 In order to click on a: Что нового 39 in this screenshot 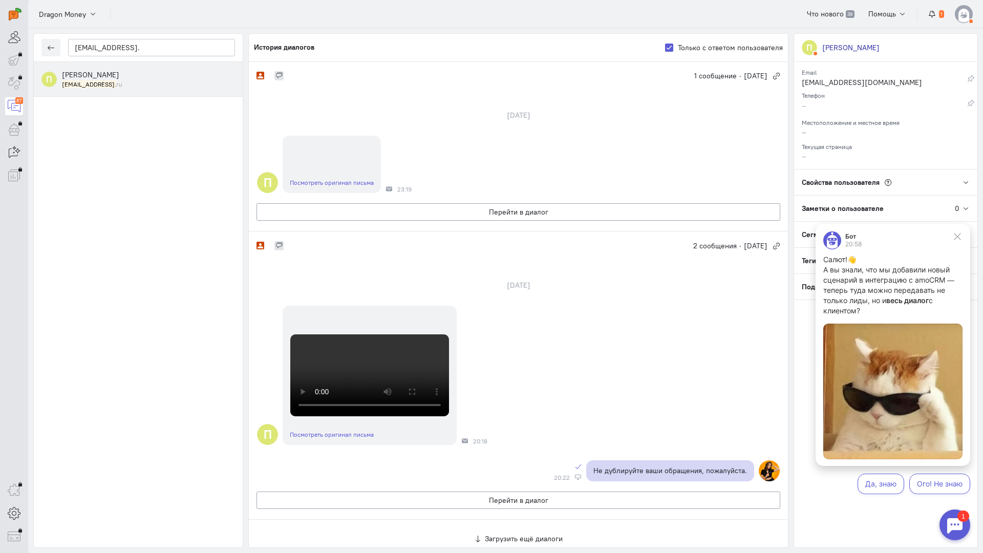, I will do `click(830, 14)`.